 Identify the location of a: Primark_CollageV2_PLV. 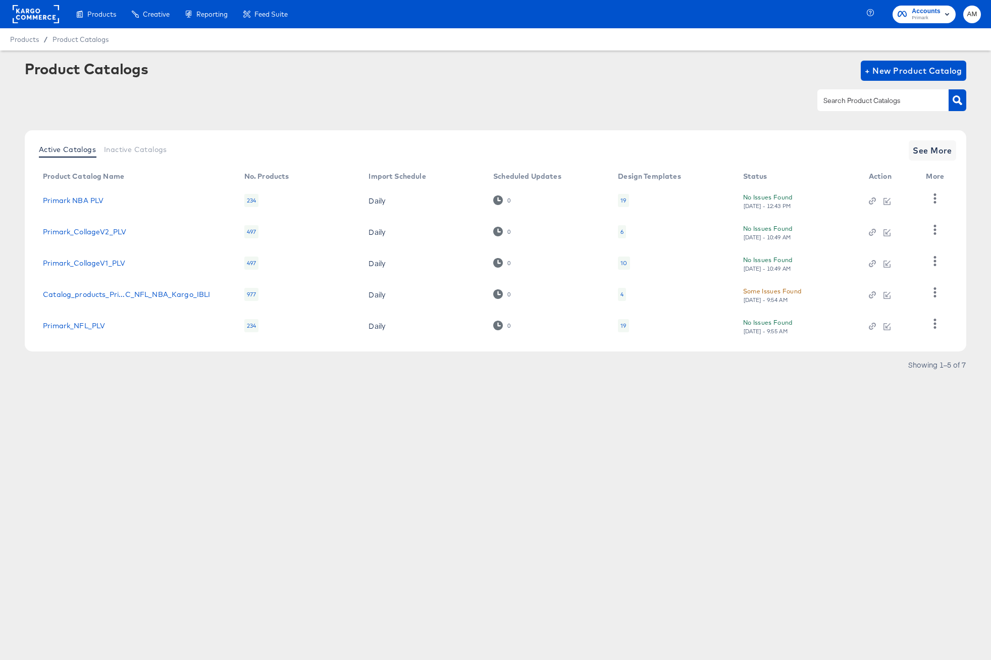
(84, 232).